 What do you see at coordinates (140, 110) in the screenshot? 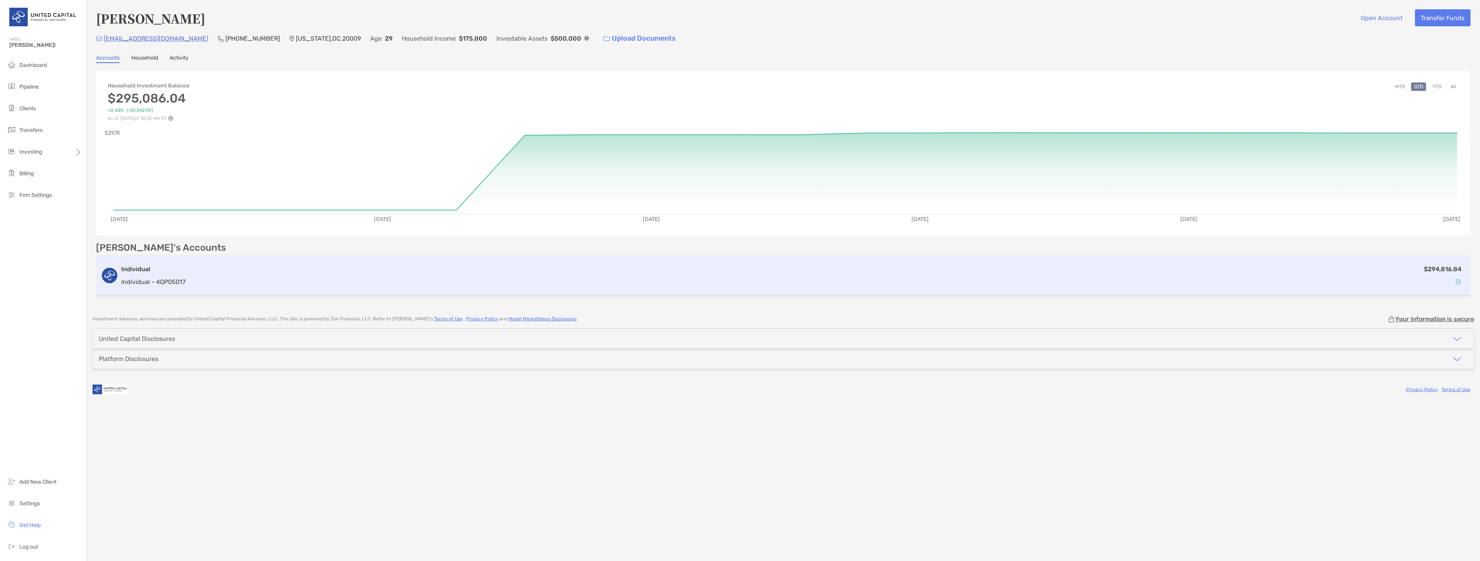
I see `span: ( +$1,542.90 )` at bounding box center [140, 110].